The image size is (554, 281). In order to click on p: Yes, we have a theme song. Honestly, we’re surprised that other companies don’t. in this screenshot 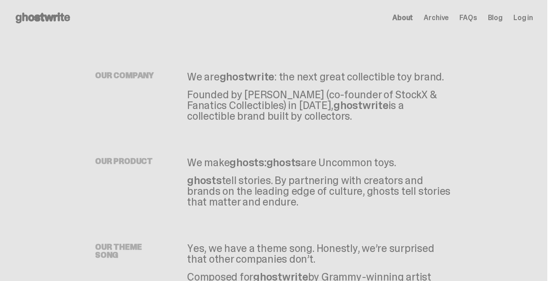, I will do `click(320, 254)`.